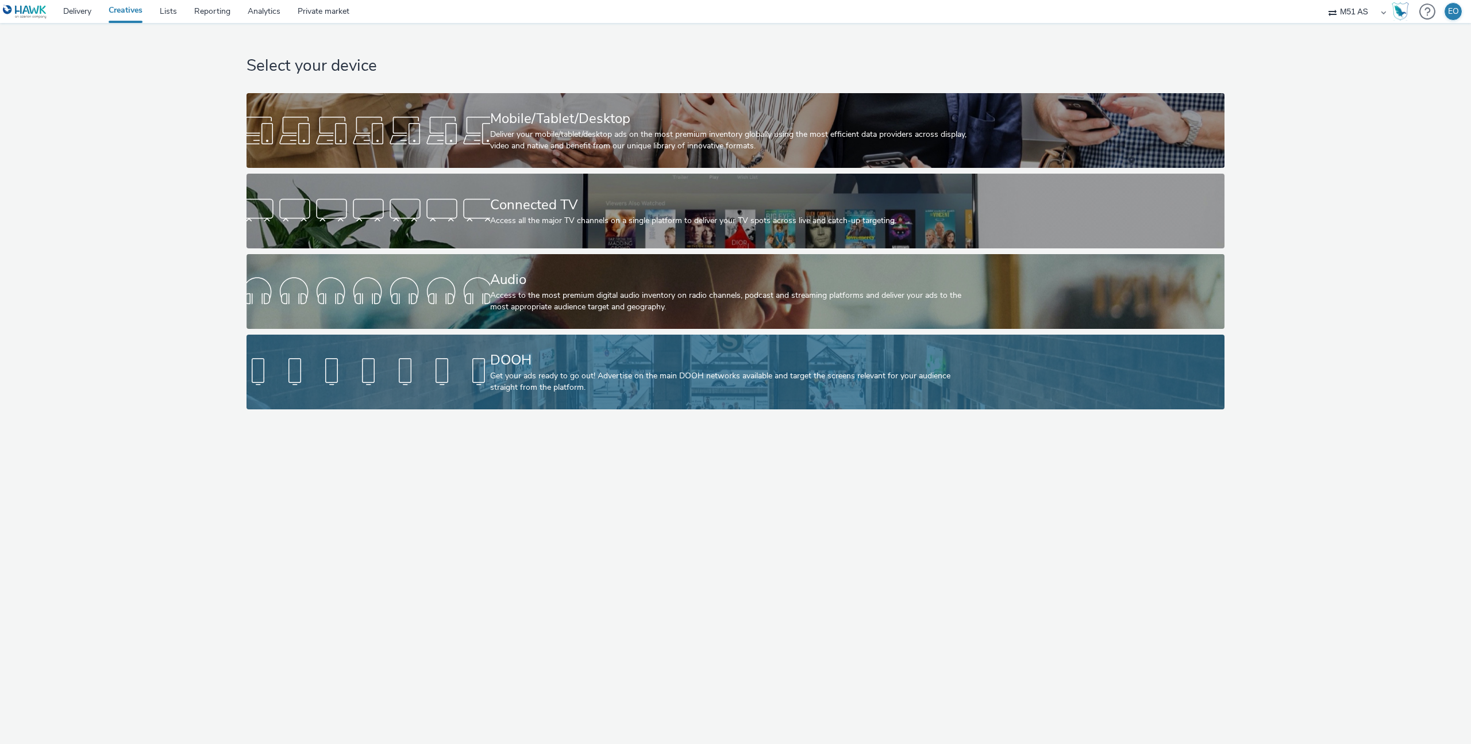  I want to click on a: Hawk Academy, so click(1403, 11).